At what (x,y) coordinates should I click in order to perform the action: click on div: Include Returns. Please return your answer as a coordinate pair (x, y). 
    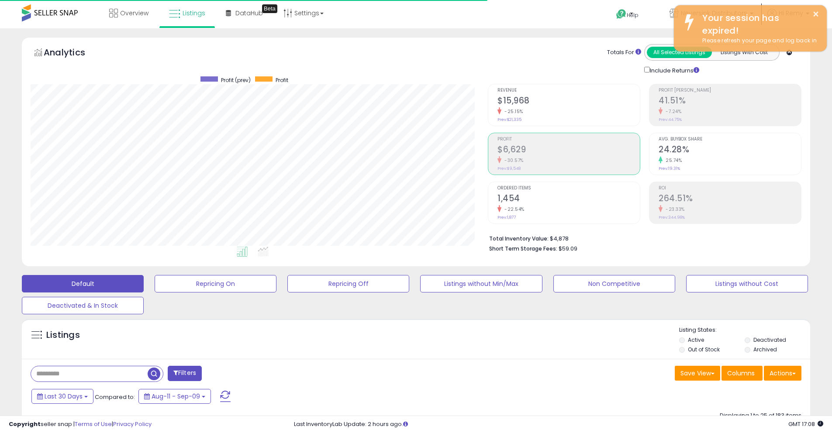
    Looking at the image, I should click on (674, 70).